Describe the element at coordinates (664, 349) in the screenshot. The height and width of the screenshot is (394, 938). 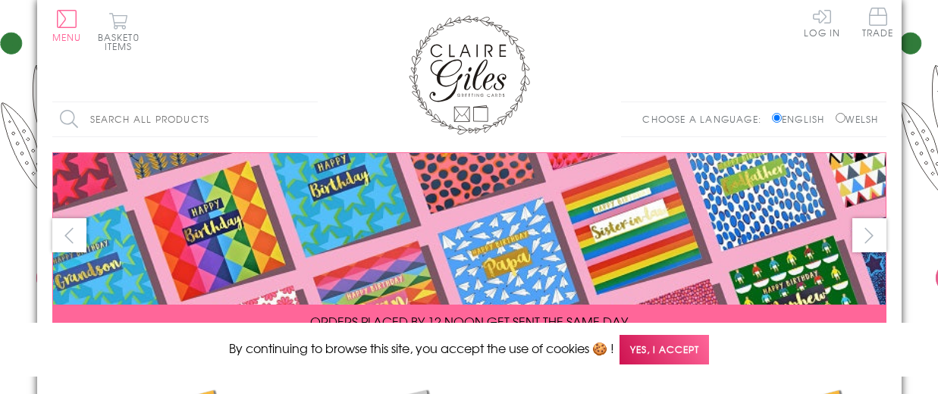
I see `span: Yes, I accept` at that location.